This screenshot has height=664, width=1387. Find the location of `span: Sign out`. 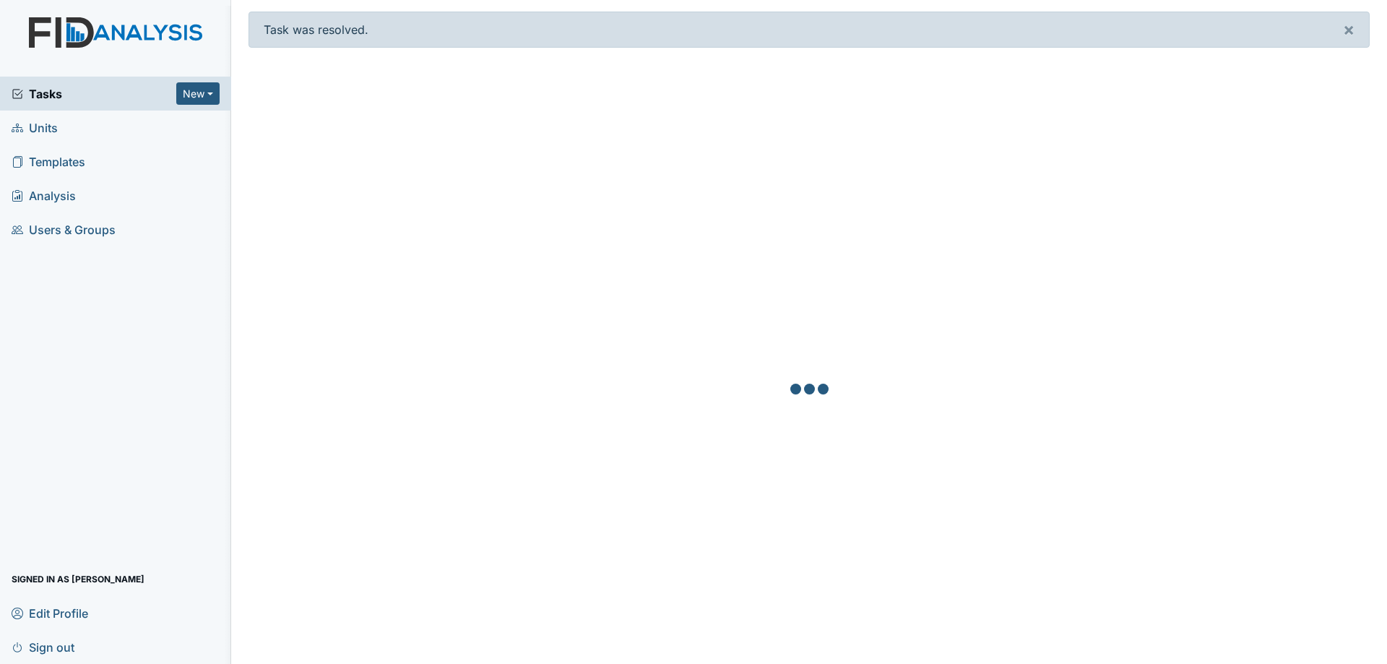

span: Sign out is located at coordinates (43, 647).